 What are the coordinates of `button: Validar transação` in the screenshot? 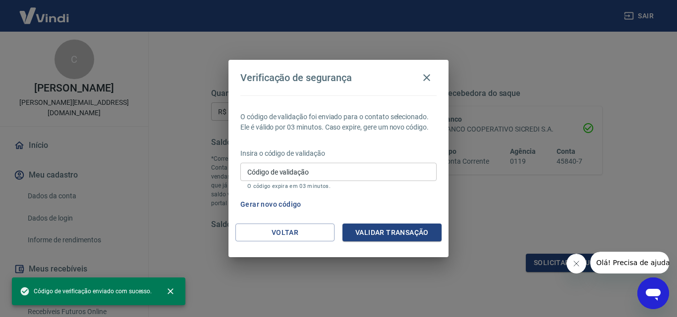 It's located at (392, 233).